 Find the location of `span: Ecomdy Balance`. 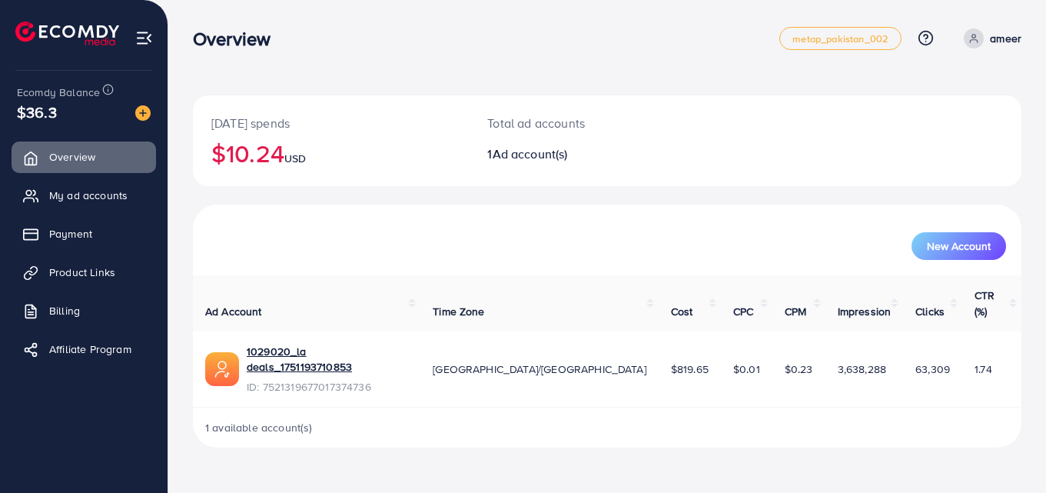

span: Ecomdy Balance is located at coordinates (58, 92).